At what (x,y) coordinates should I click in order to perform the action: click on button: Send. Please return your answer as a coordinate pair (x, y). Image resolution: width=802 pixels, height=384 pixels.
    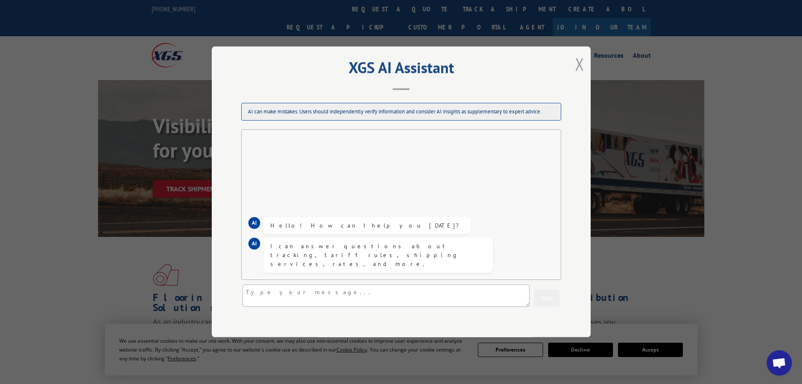
    Looking at the image, I should click on (547, 298).